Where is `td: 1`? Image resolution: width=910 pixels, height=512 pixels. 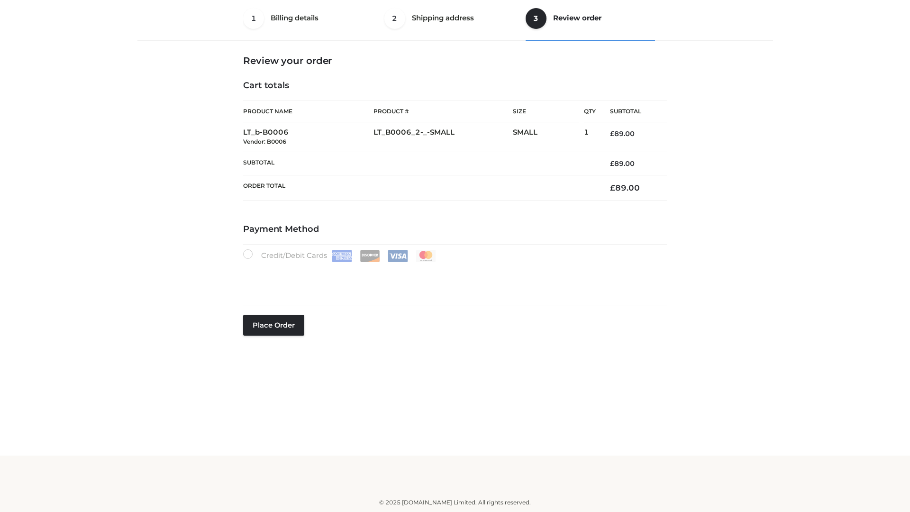
td: 1 is located at coordinates (590, 137).